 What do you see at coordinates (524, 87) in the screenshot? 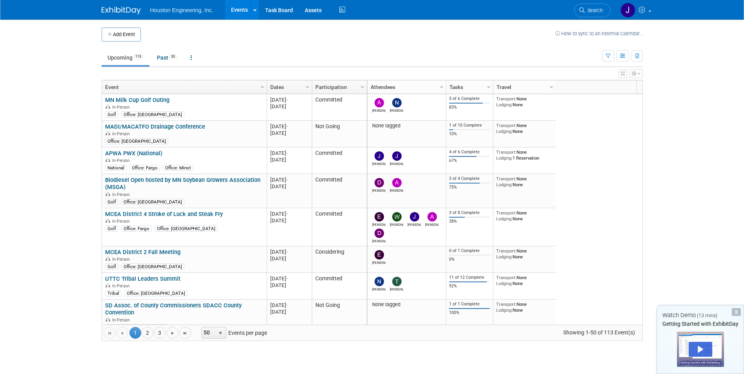
I see `a: Travel` at bounding box center [524, 87].